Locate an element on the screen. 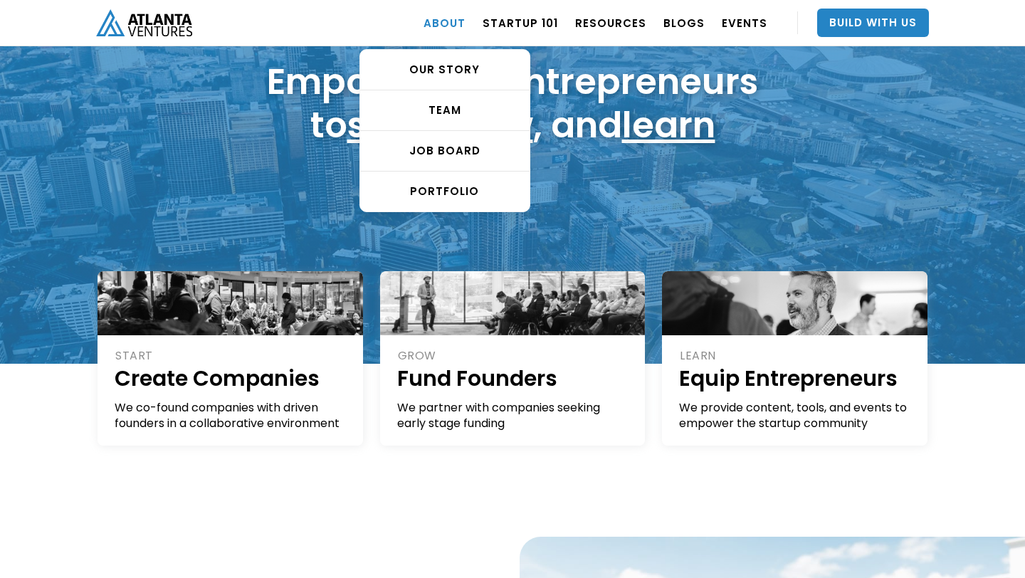 This screenshot has height=578, width=1025. a: ABOUT is located at coordinates (444, 23).